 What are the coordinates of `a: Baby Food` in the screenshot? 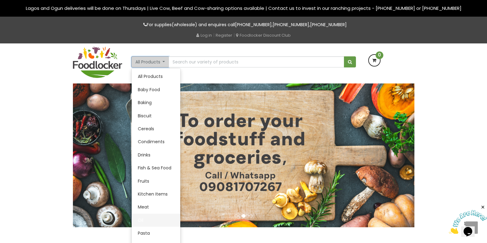 It's located at (156, 90).